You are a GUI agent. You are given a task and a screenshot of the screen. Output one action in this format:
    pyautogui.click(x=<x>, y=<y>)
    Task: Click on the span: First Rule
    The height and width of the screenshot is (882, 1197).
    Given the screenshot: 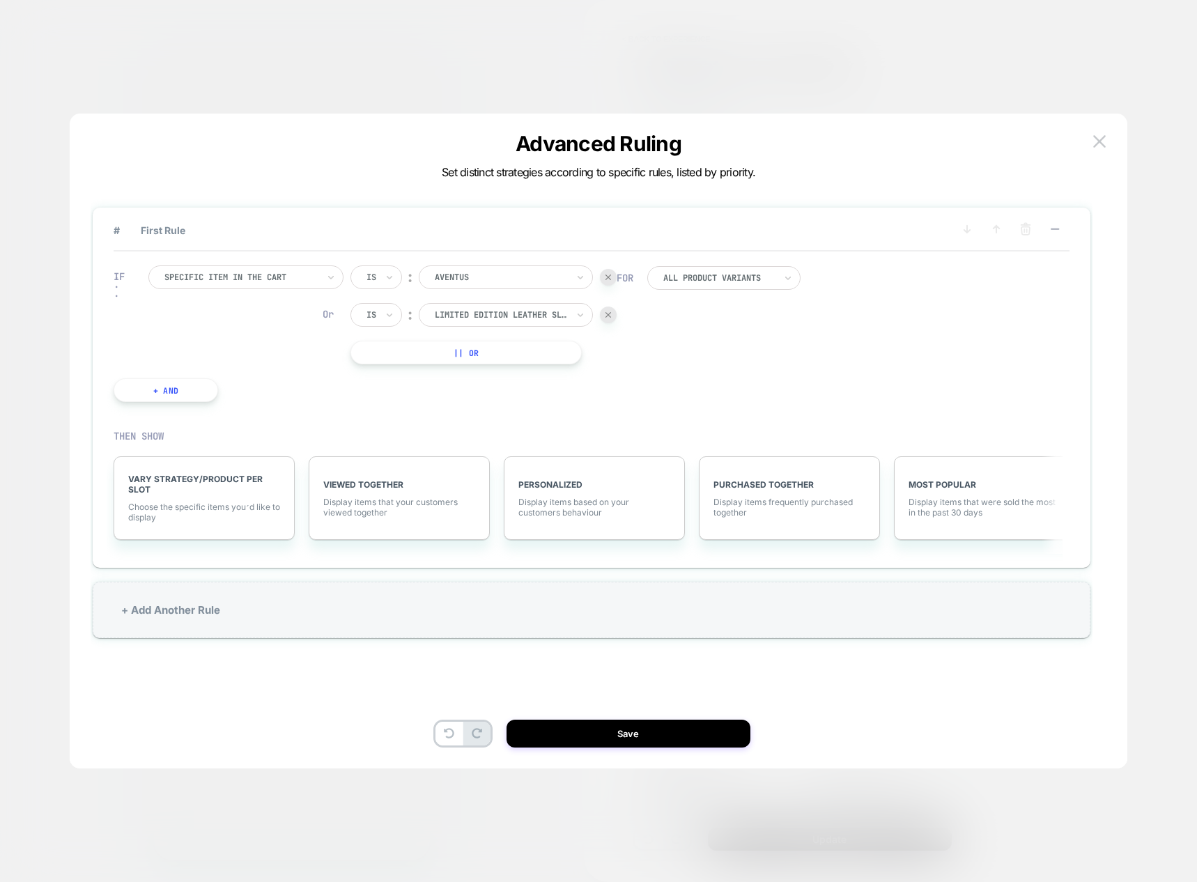 What is the action you would take?
    pyautogui.click(x=533, y=230)
    